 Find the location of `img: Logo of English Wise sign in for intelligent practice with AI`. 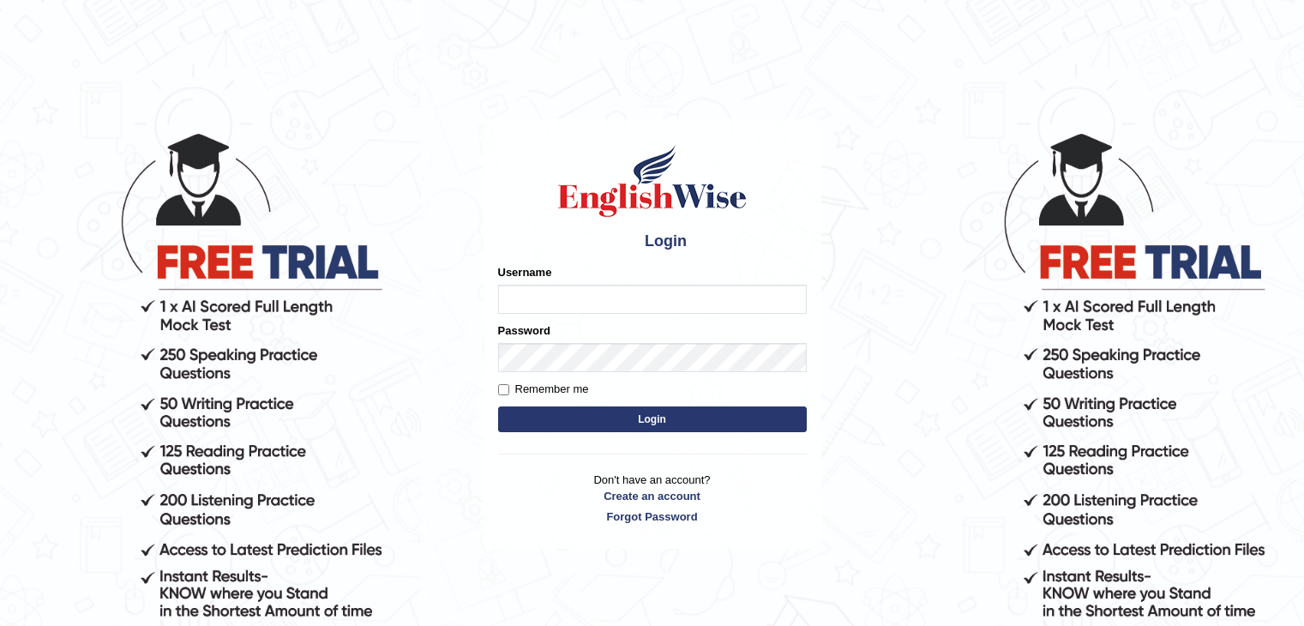

img: Logo of English Wise sign in for intelligent practice with AI is located at coordinates (652, 181).